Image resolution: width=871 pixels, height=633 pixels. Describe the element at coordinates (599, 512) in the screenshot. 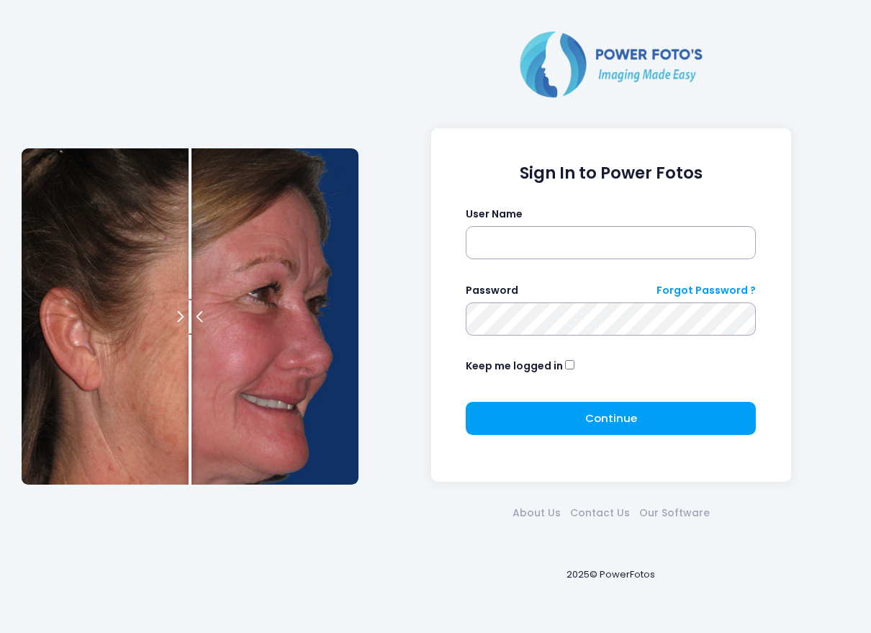

I see `a: Contact Us` at that location.